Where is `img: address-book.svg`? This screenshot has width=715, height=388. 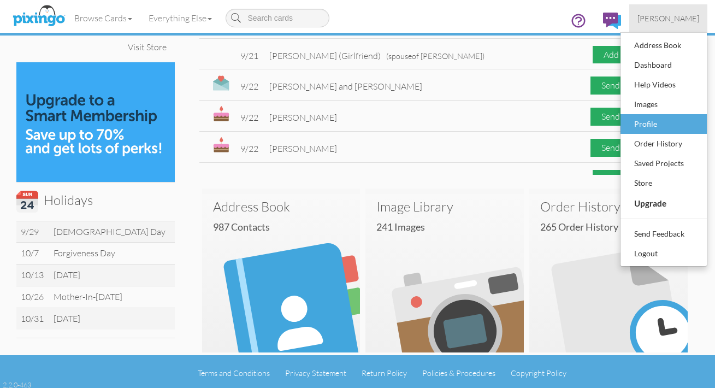 img: address-book.svg is located at coordinates (281, 273).